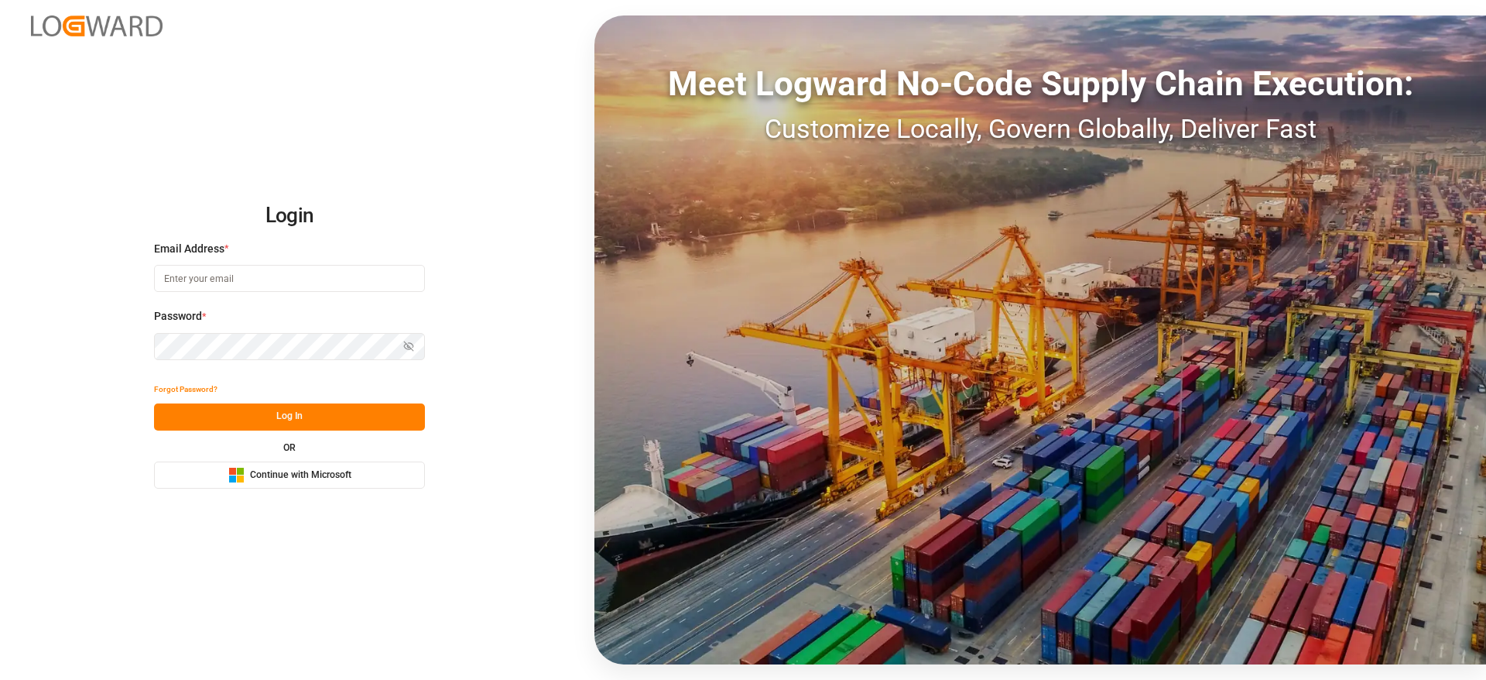 The width and height of the screenshot is (1486, 680). What do you see at coordinates (289, 416) in the screenshot?
I see `button: Log In` at bounding box center [289, 416].